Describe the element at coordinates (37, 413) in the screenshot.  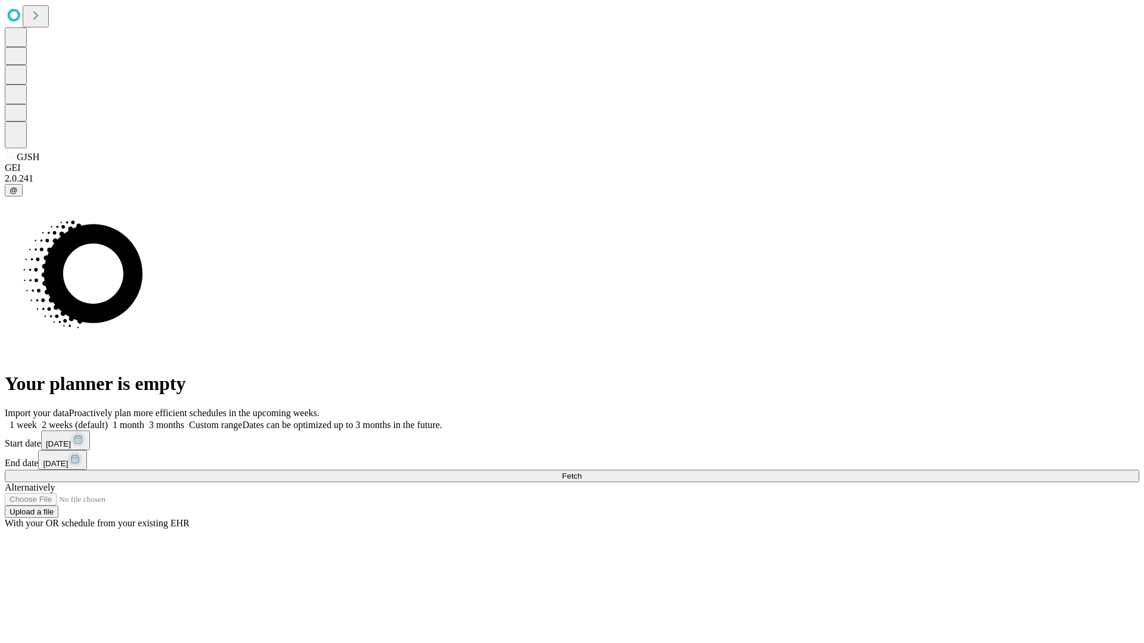
I see `span: Import your data` at that location.